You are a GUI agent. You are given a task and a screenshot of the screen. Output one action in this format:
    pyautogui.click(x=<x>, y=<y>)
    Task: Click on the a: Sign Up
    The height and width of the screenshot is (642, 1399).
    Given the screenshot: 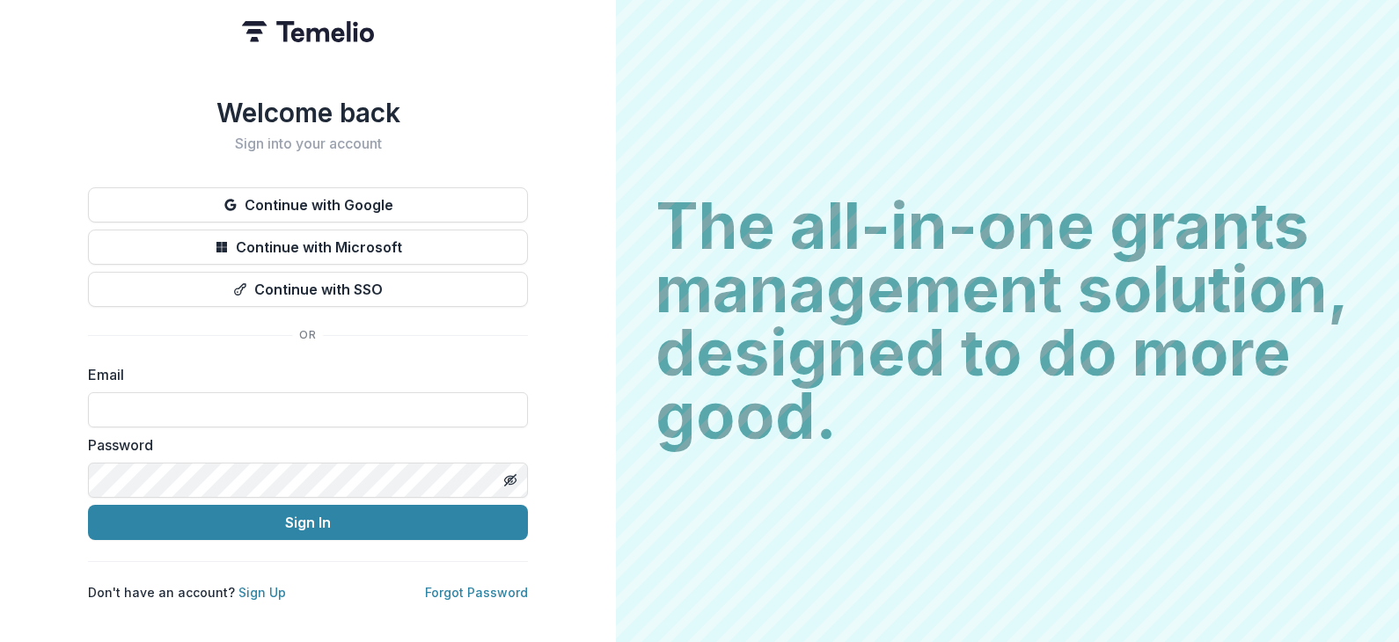 What is the action you would take?
    pyautogui.click(x=262, y=592)
    